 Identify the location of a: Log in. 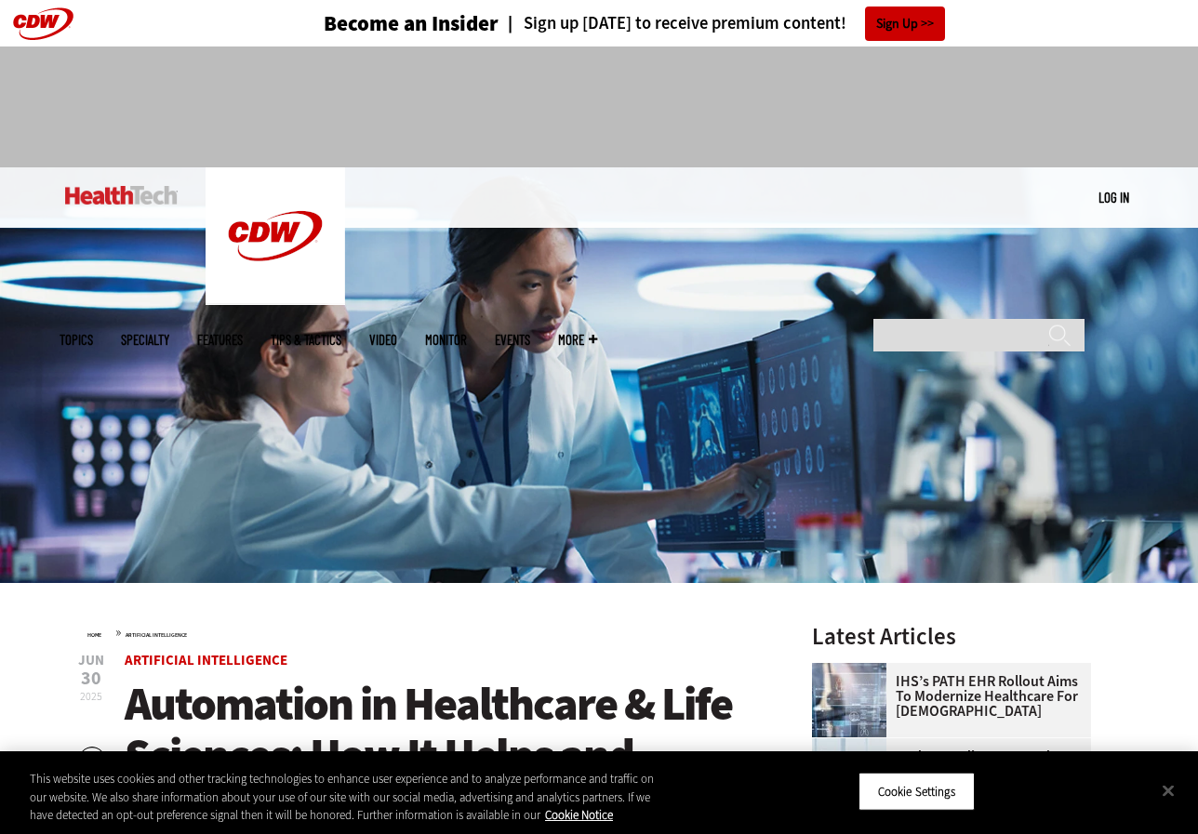
(1113, 197).